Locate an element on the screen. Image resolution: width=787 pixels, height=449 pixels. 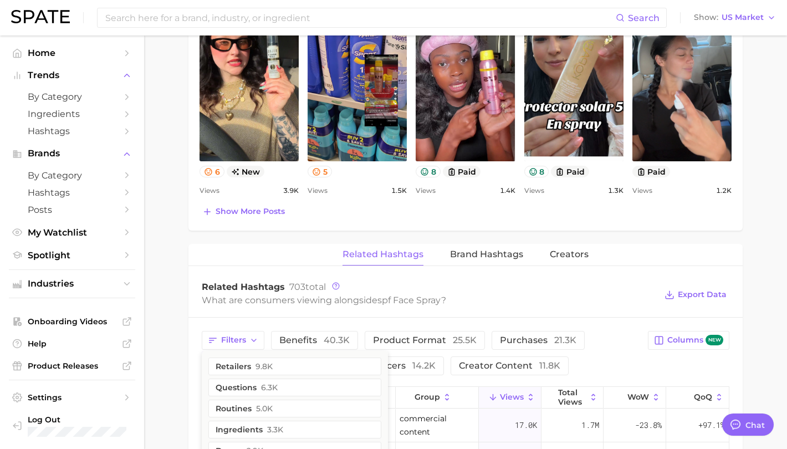
span: Posts is located at coordinates (72, 209).